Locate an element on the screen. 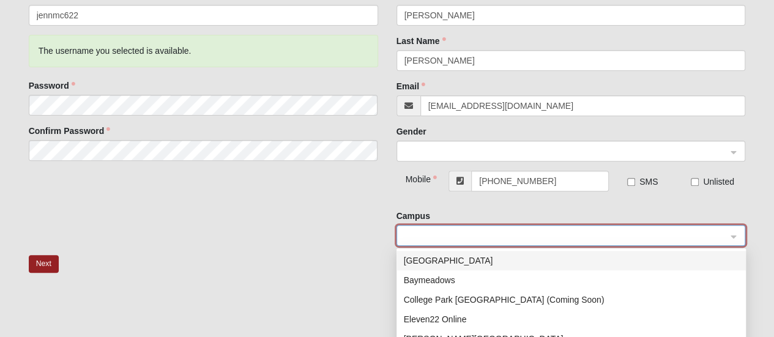  label: Email is located at coordinates (411, 86).